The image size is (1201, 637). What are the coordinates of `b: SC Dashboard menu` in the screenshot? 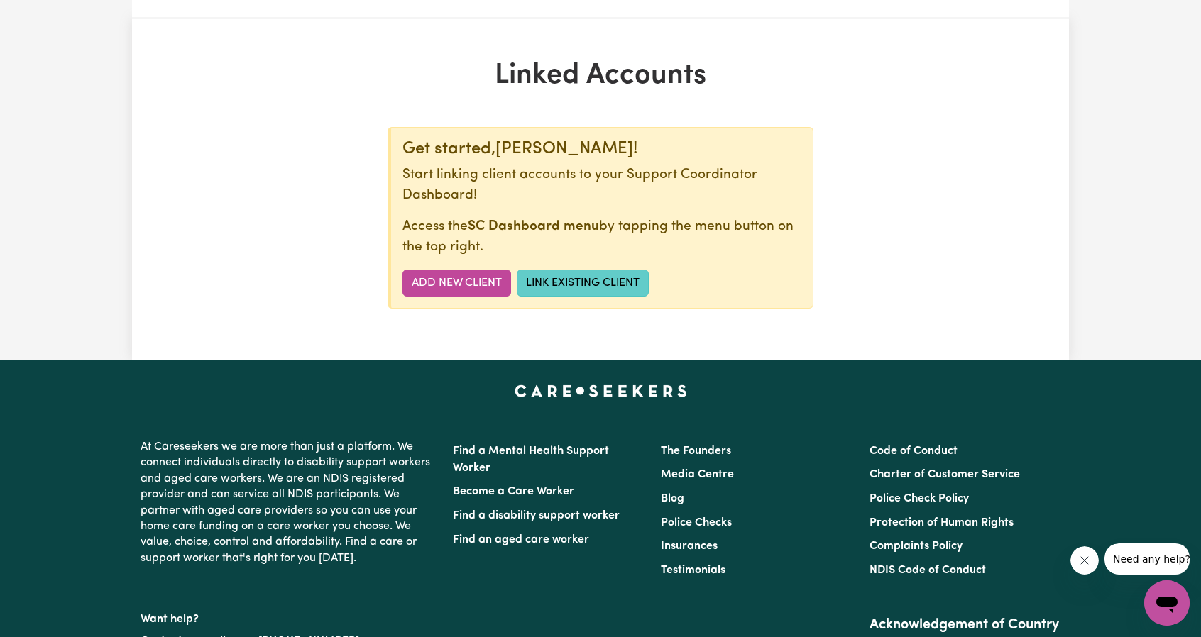 It's located at (533, 226).